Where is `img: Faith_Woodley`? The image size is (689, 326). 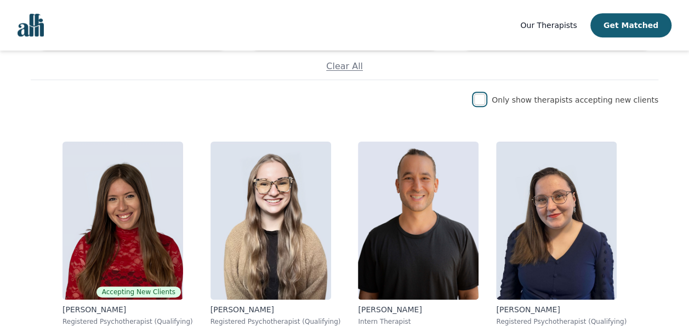 img: Faith_Woodley is located at coordinates (271, 220).